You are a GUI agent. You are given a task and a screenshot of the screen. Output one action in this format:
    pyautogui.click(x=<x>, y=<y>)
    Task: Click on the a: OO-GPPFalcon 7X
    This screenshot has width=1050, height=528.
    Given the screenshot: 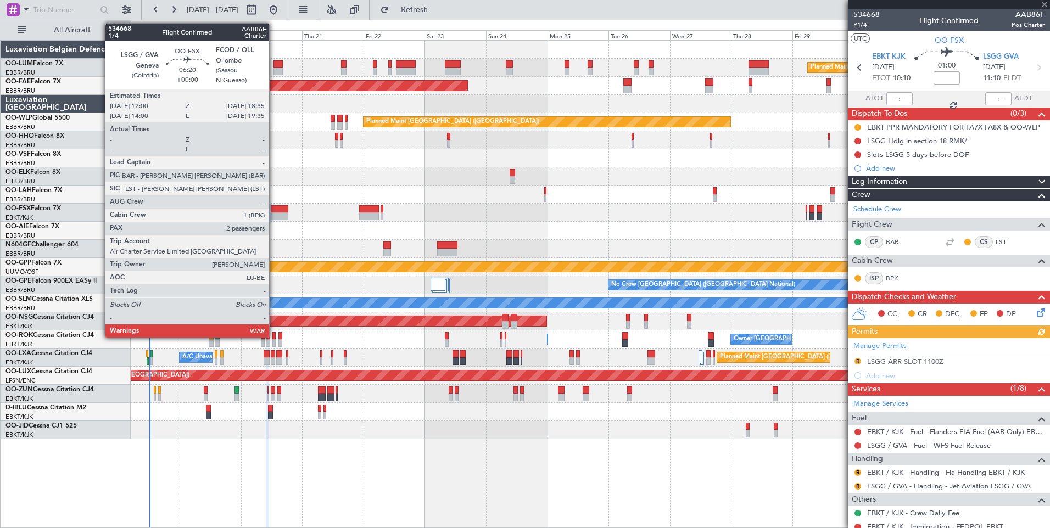 What is the action you would take?
    pyautogui.click(x=34, y=263)
    